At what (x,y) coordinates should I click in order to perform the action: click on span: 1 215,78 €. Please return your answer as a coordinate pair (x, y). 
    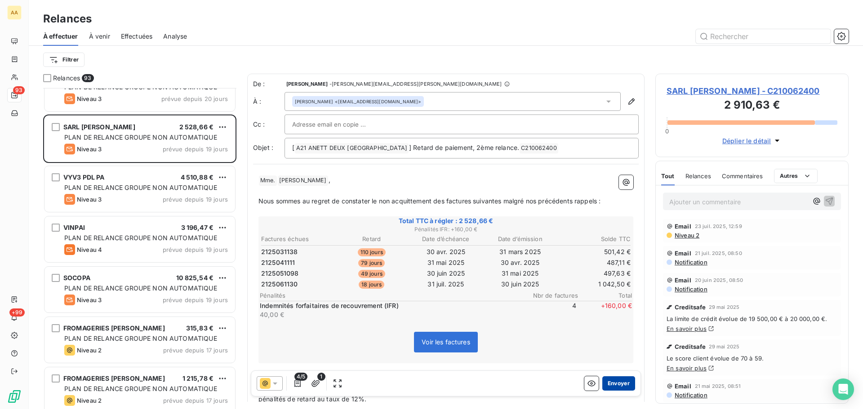
    Looking at the image, I should click on (198, 378).